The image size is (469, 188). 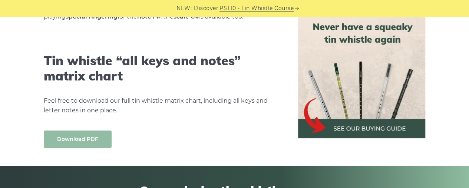 I want to click on p: Feel free to download our full tin whistle matrix chart, including all keys and letter notes in o..., so click(x=162, y=106).